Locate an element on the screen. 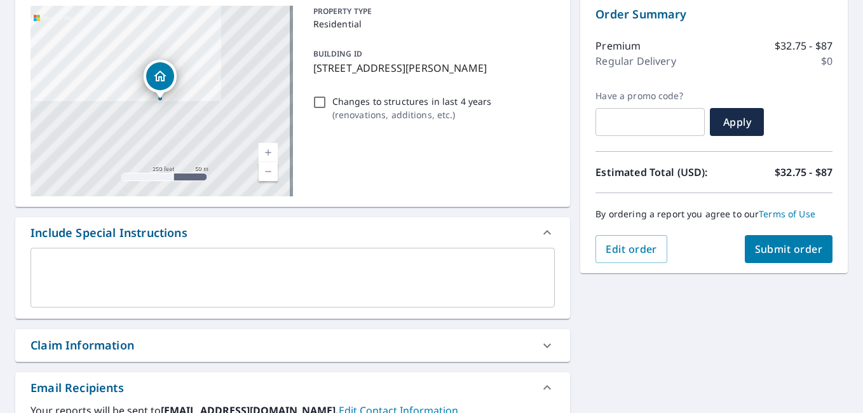 The width and height of the screenshot is (863, 413). a: Current Level 17, Zoom Out is located at coordinates (268, 172).